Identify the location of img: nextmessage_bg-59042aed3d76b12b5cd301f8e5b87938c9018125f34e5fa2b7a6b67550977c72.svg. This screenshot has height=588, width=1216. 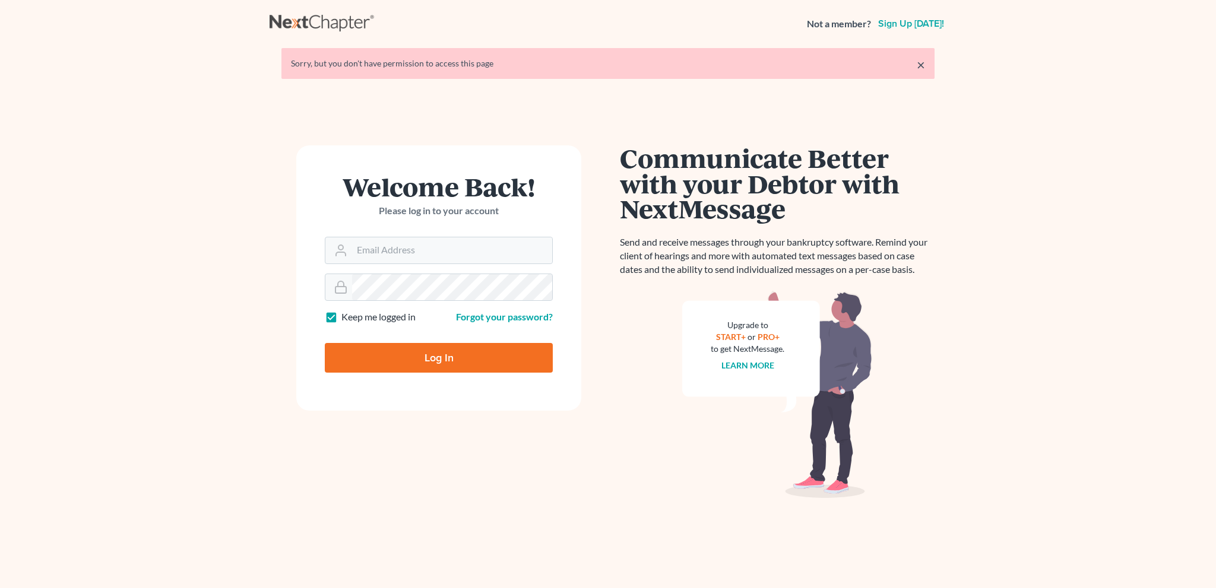
(777, 395).